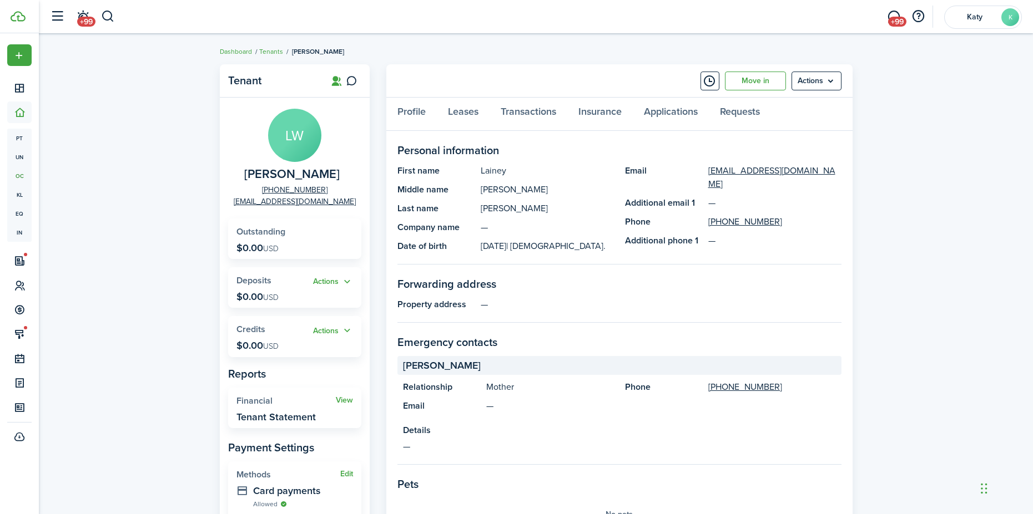 This screenshot has width=1033, height=514. Describe the element at coordinates (346, 475) in the screenshot. I see `button: Edit` at that location.